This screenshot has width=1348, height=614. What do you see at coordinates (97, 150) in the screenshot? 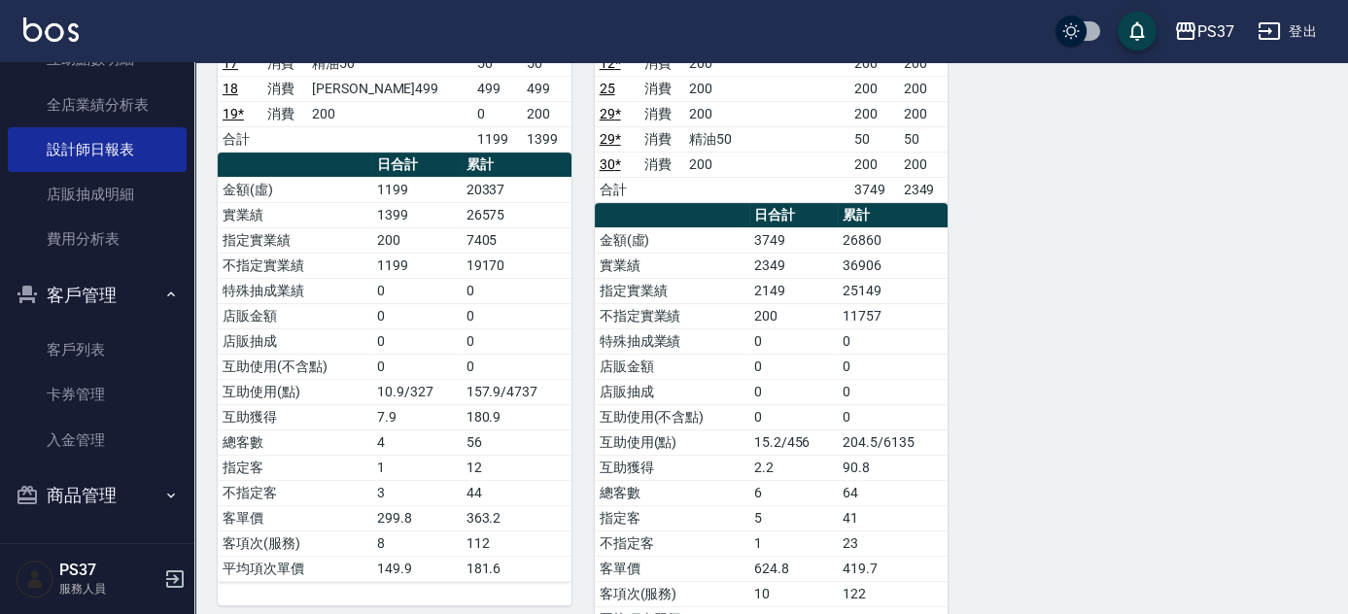
I see `a: 設計師日報表` at bounding box center [97, 150].